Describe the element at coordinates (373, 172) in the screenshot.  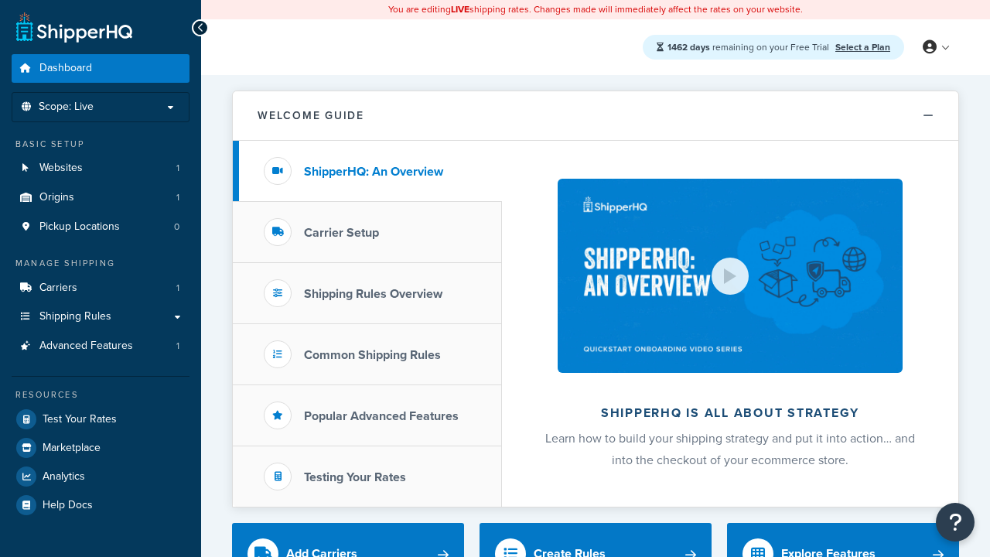
I see `h3: ShipperHQ: An Overview` at that location.